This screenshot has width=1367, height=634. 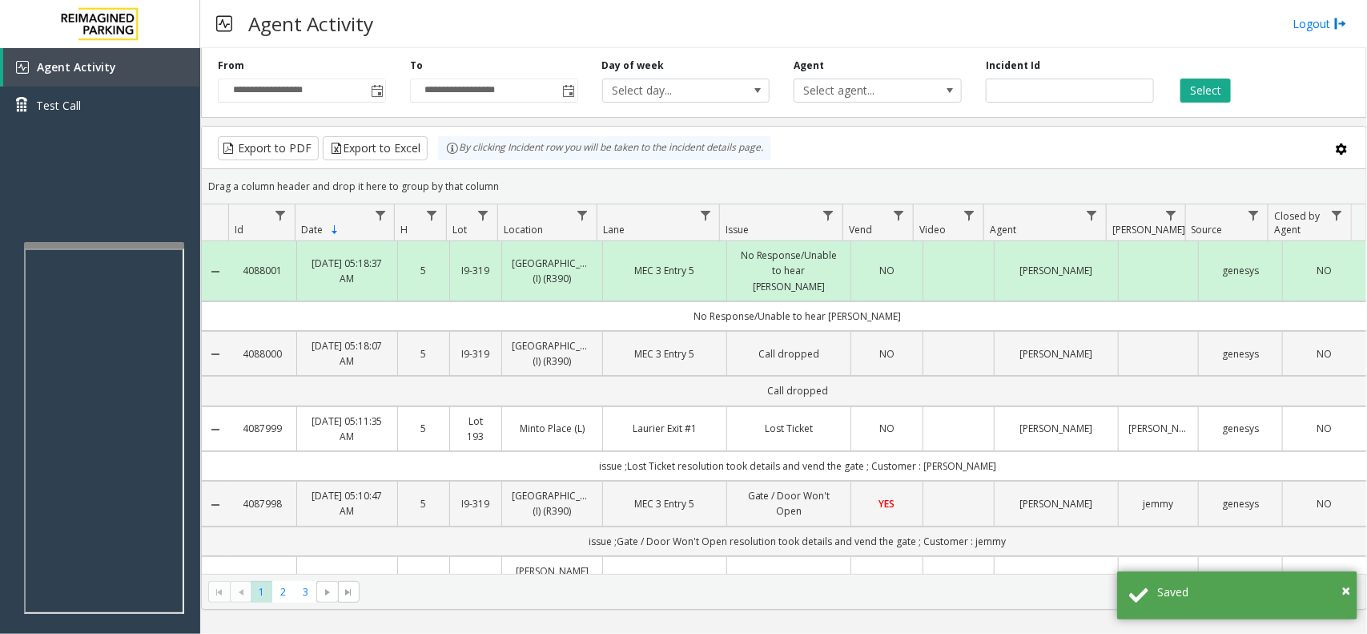 What do you see at coordinates (789, 428) in the screenshot?
I see `a: Lost Ticket` at bounding box center [789, 428].